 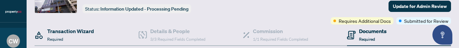 What do you see at coordinates (70, 31) in the screenshot?
I see `h4: Transaction Wizard` at bounding box center [70, 31].